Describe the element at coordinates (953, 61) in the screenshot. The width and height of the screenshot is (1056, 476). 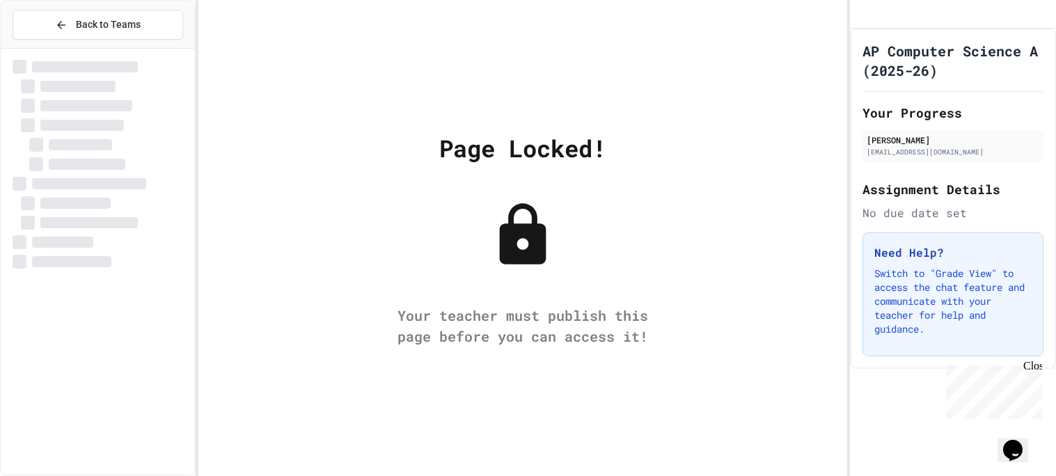
I see `h1: AP Computer Science A (2025-26)` at that location.